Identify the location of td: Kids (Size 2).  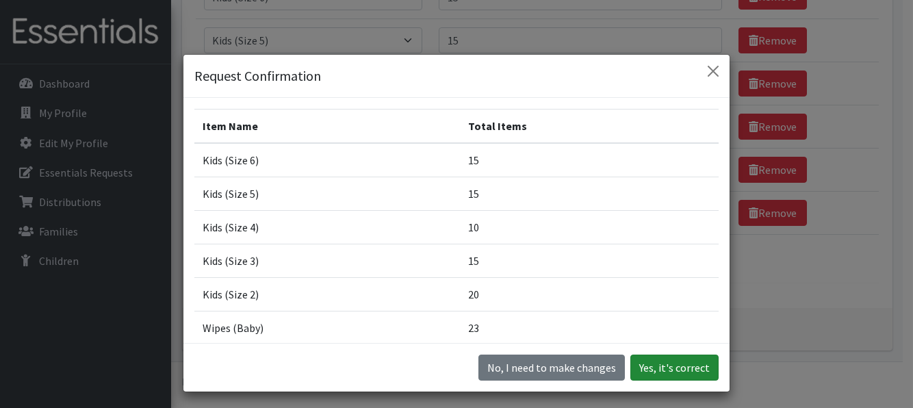
(327, 294).